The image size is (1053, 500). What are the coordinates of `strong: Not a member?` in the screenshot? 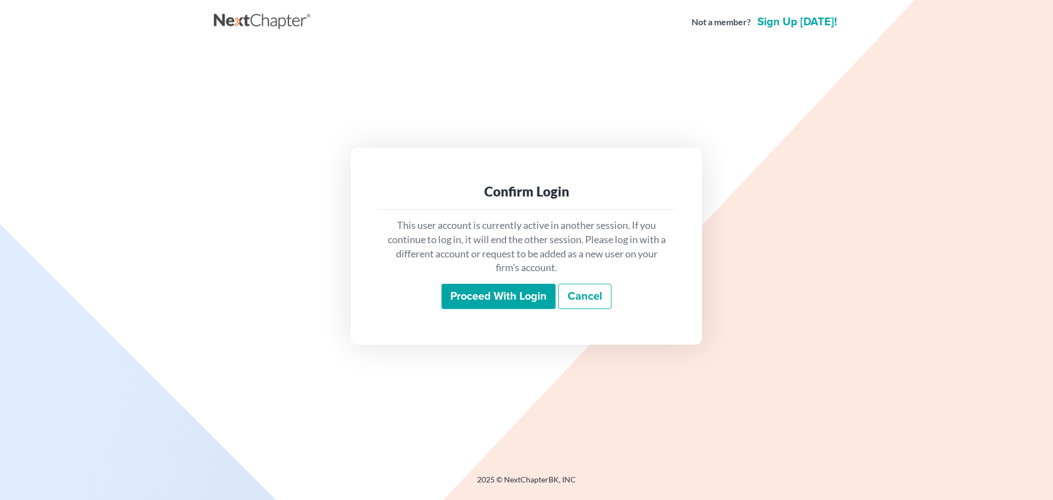 It's located at (721, 22).